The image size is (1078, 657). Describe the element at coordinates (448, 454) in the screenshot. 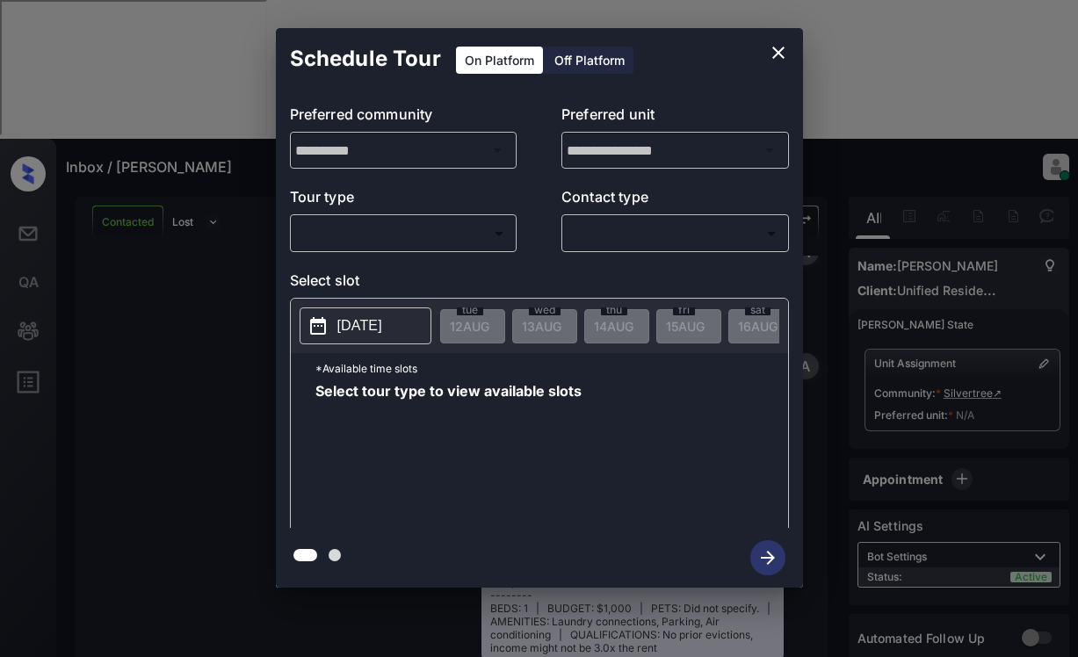

I see `span: Select tour type to view available slots` at that location.